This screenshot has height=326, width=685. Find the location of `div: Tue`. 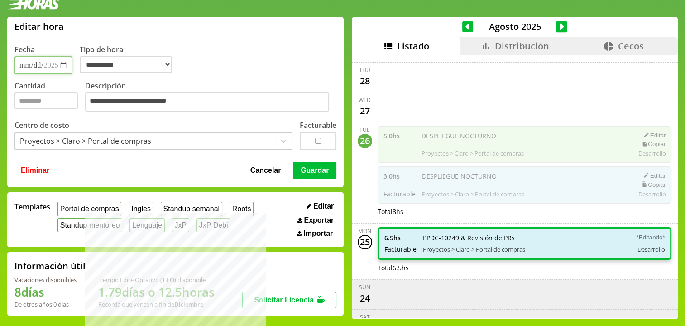

div: Tue is located at coordinates (365, 130).